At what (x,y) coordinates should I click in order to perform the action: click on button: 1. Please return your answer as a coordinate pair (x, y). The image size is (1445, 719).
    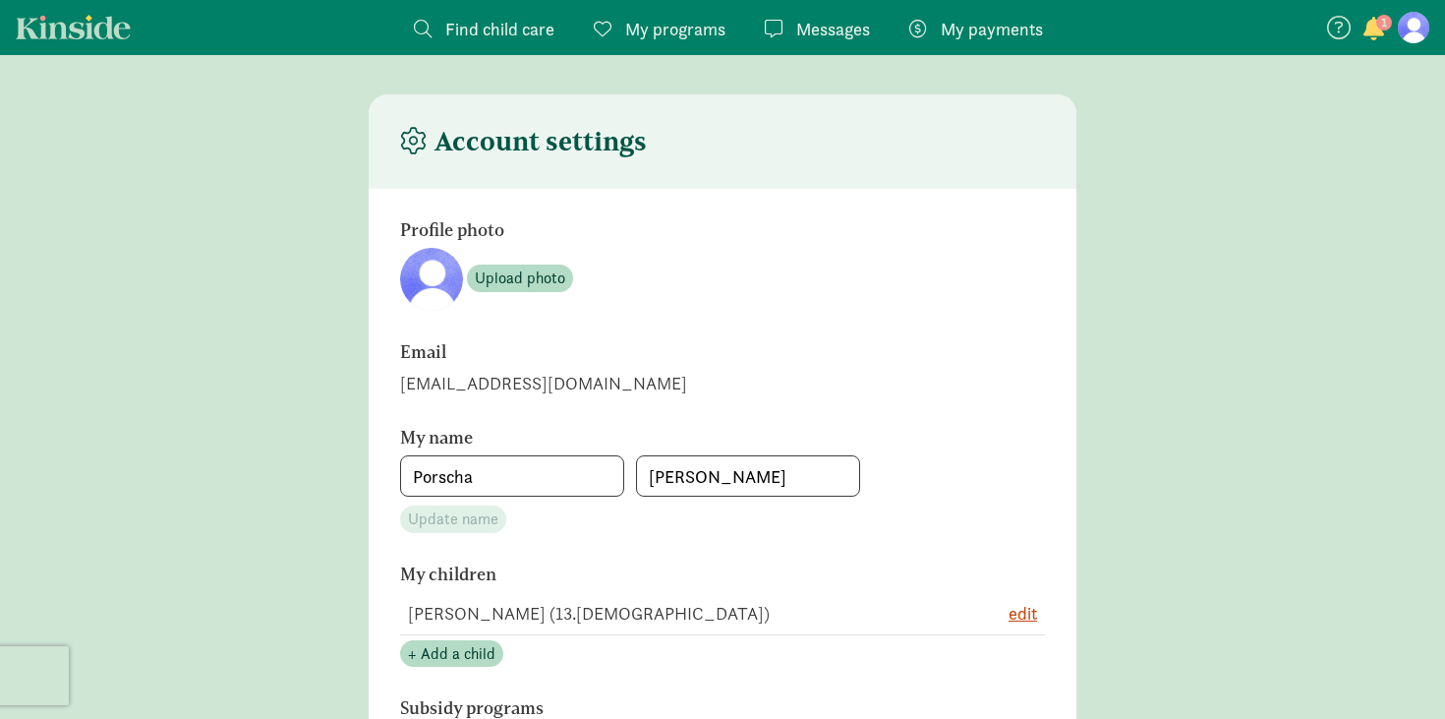
    Looking at the image, I should click on (1374, 30).